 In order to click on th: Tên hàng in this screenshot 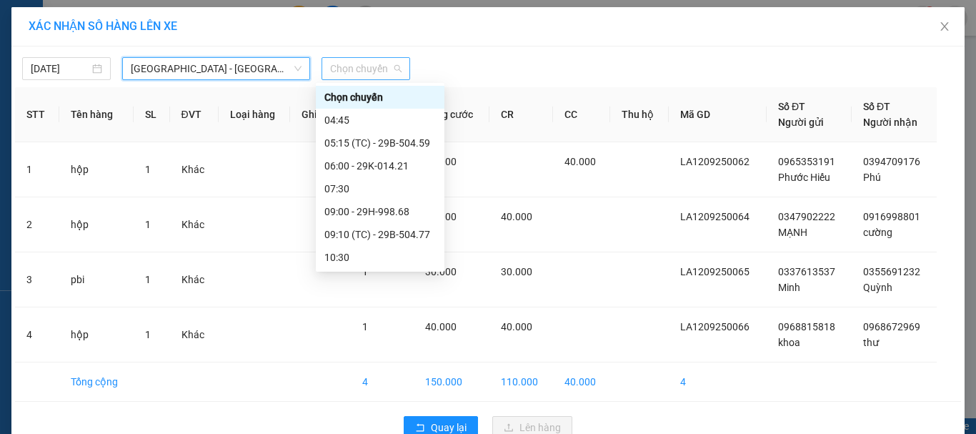, I will do `click(96, 114)`.